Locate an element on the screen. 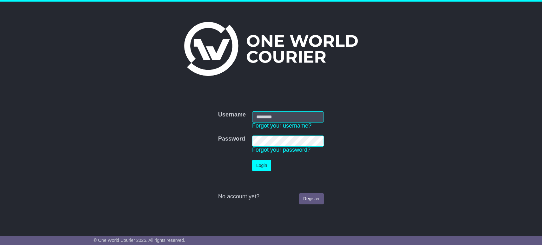 The height and width of the screenshot is (245, 542). img: One World is located at coordinates (271, 49).